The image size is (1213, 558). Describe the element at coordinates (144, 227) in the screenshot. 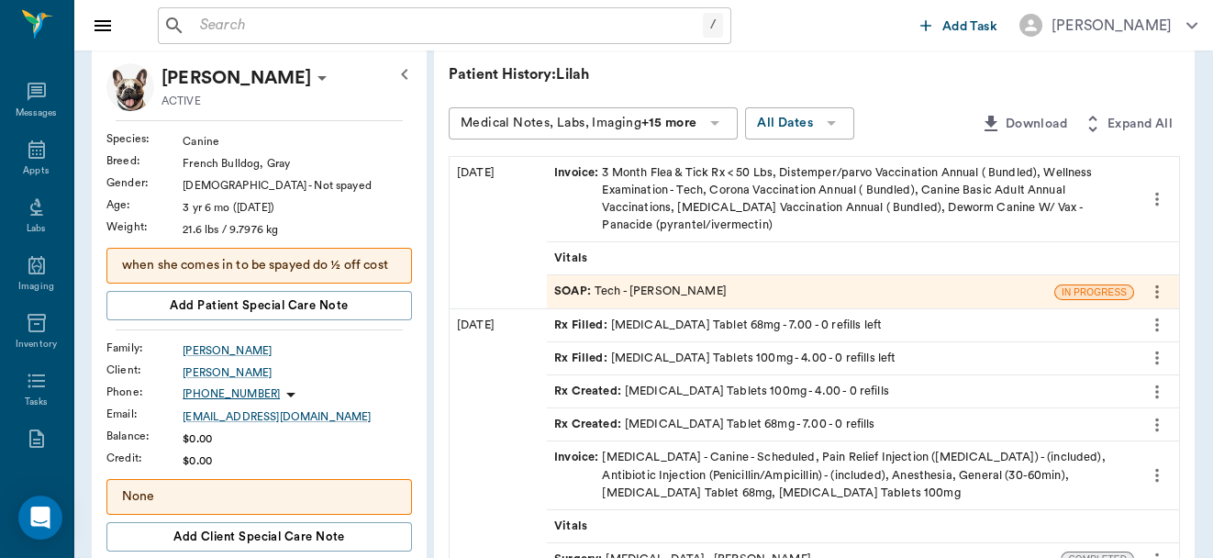

I see `div: Weight :` at that location.